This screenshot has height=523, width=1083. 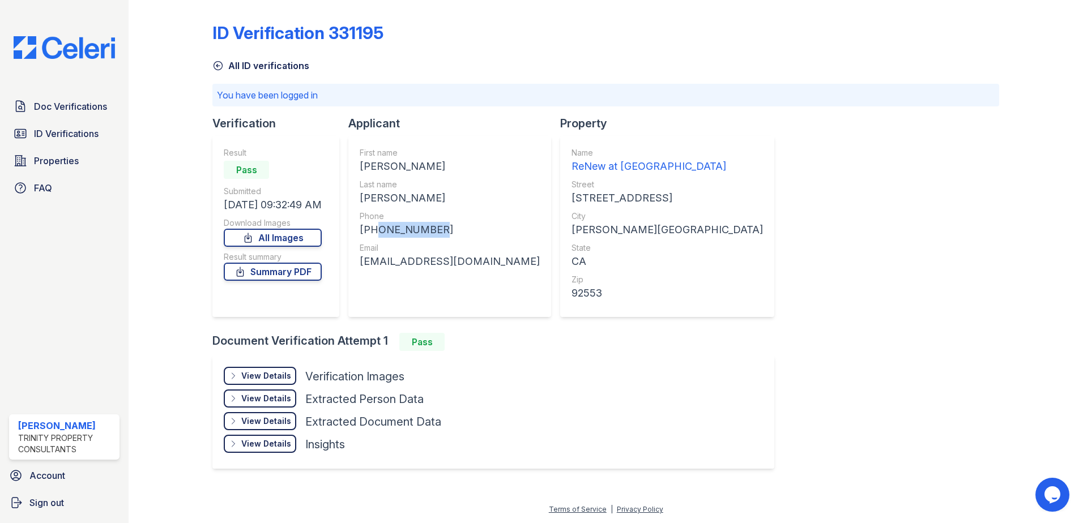 I want to click on span: Account, so click(x=47, y=476).